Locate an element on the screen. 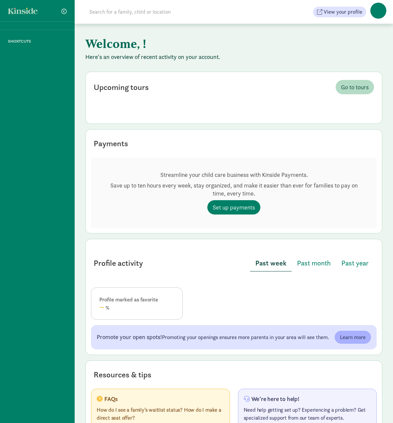 This screenshot has height=423, width=393. span: Past year is located at coordinates (355, 263).